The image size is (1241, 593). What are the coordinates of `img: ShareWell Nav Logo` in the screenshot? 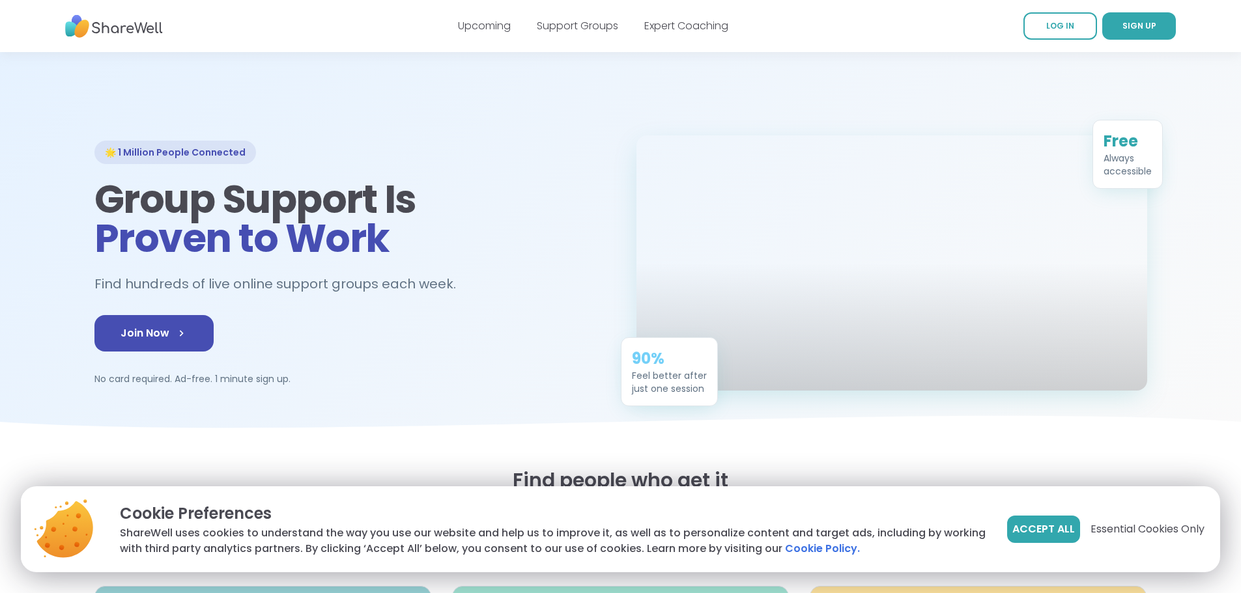 It's located at (114, 26).